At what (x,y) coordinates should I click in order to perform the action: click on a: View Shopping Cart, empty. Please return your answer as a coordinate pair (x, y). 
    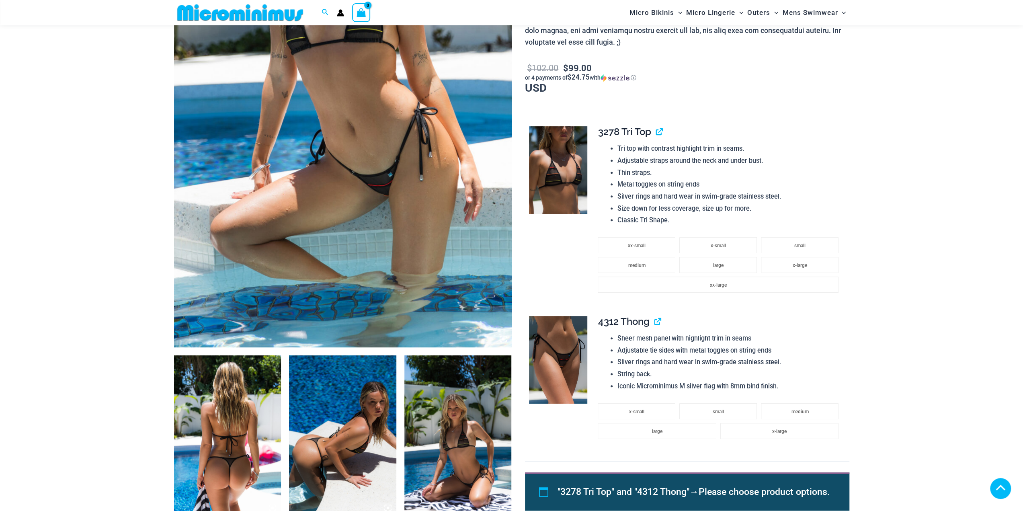
    Looking at the image, I should click on (361, 12).